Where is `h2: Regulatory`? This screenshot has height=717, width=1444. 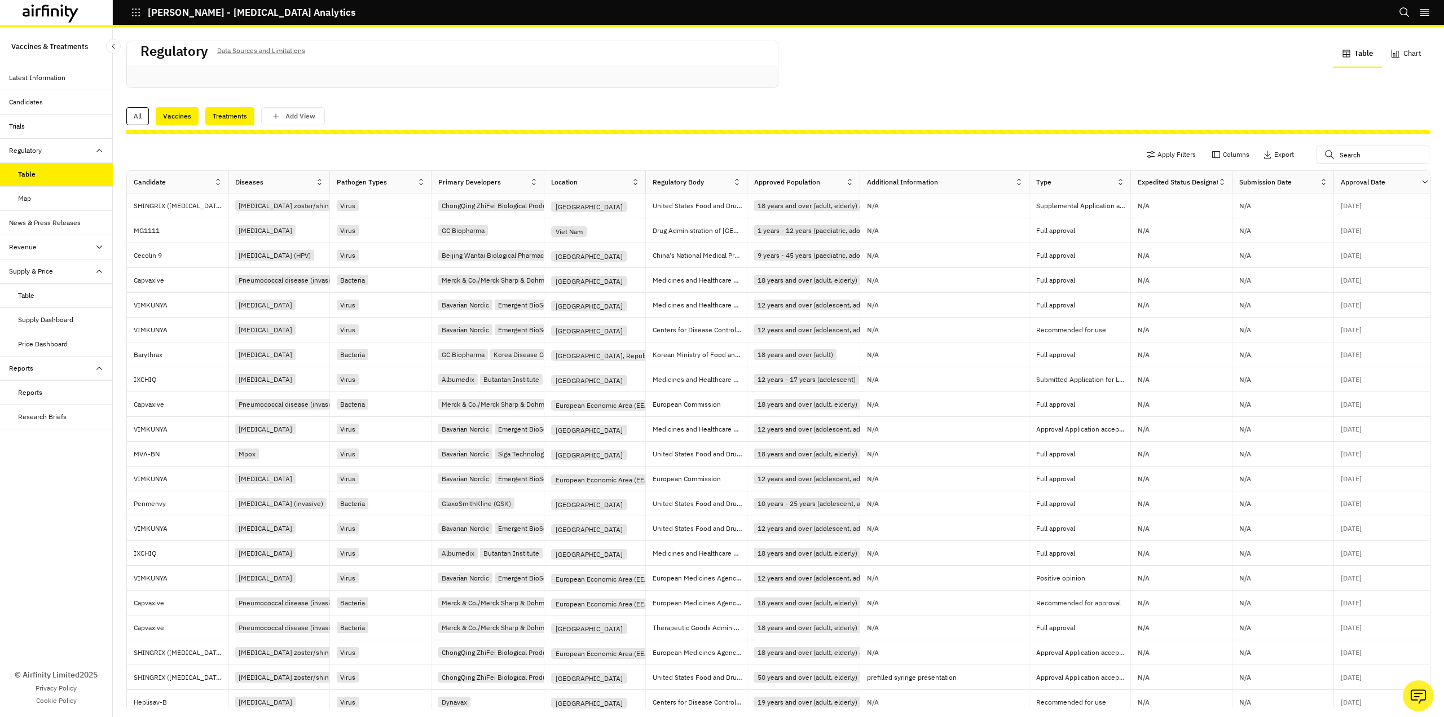
h2: Regulatory is located at coordinates (174, 51).